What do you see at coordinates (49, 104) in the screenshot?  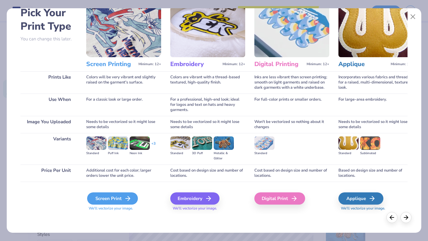 I see `div: Use When` at bounding box center [49, 104].